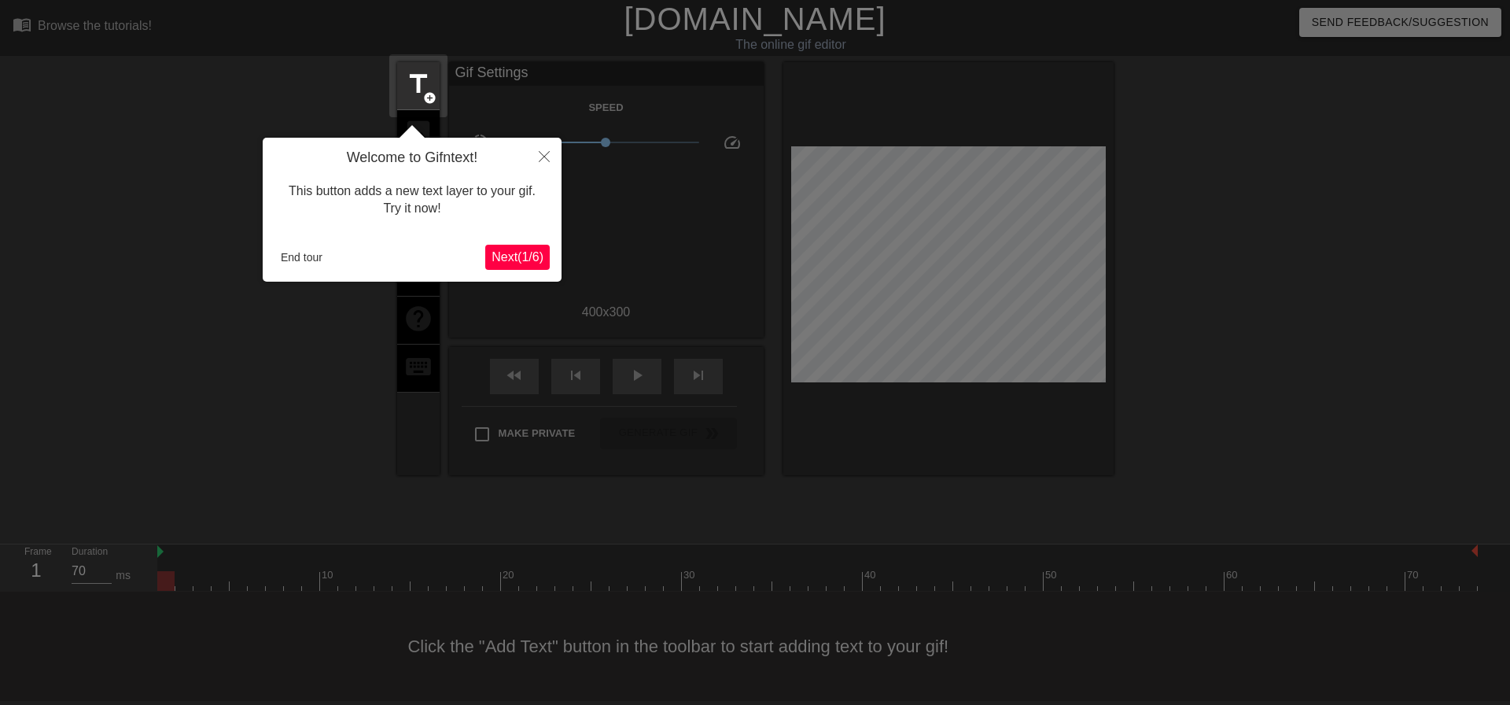 The width and height of the screenshot is (1510, 705). What do you see at coordinates (517, 256) in the screenshot?
I see `span: Next ( 1 / 6 )` at bounding box center [517, 256].